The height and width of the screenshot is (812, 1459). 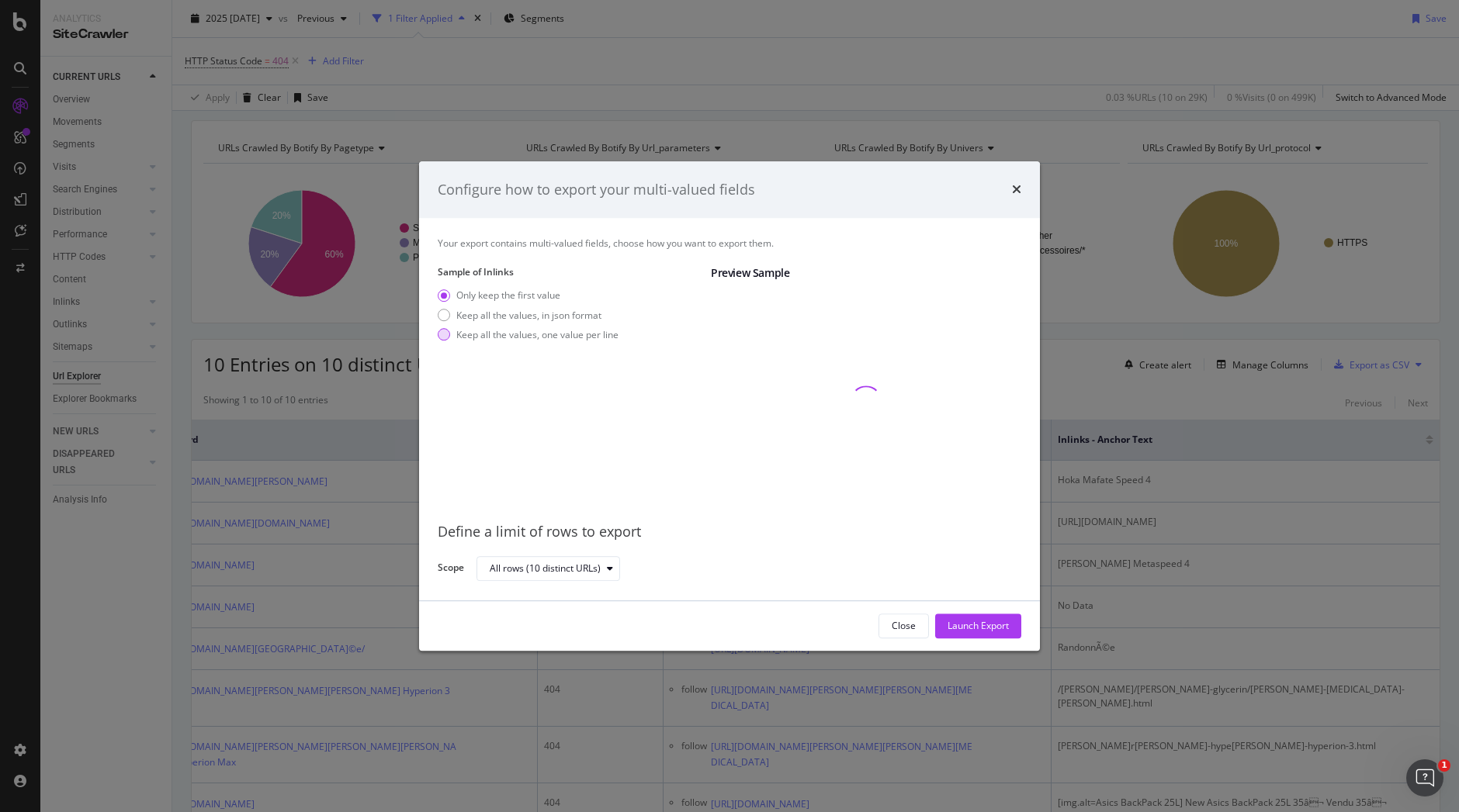 What do you see at coordinates (1444, 766) in the screenshot?
I see `span: 1` at bounding box center [1444, 766].